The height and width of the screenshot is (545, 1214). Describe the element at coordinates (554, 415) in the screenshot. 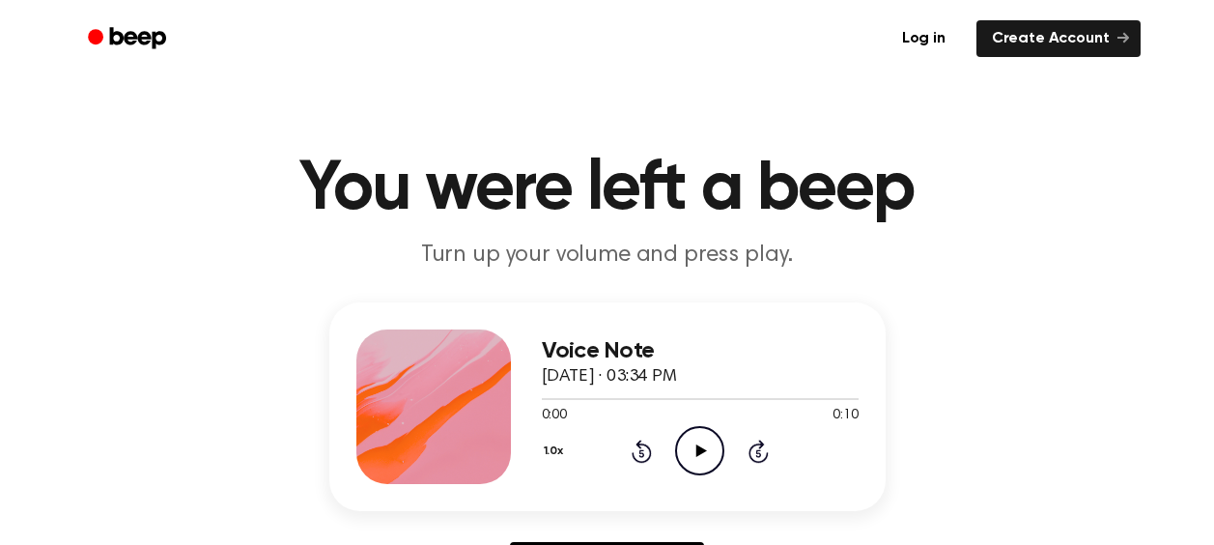

I see `span: 0:00` at that location.